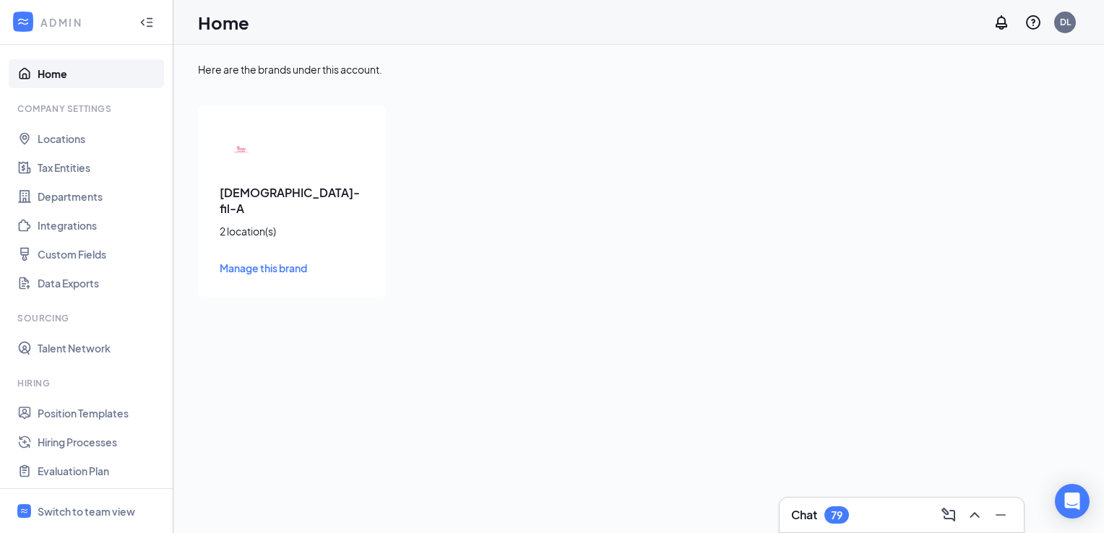  What do you see at coordinates (1072, 501) in the screenshot?
I see `div: Open Intercom Messenger` at bounding box center [1072, 501].